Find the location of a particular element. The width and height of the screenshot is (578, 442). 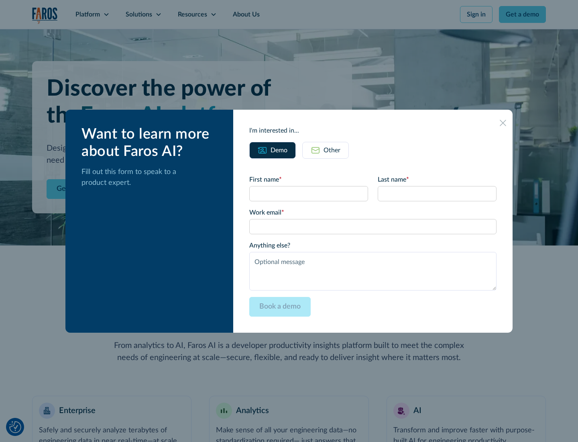

div: Want to learn more about Faros AI? is located at coordinates (151, 143).